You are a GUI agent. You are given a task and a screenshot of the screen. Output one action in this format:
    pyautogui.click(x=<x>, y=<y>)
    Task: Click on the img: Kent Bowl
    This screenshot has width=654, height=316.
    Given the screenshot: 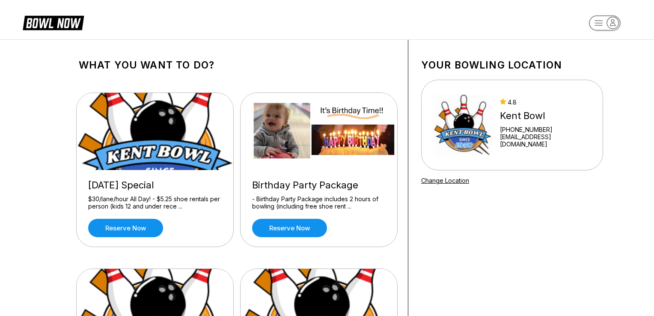 What is the action you would take?
    pyautogui.click(x=462, y=125)
    